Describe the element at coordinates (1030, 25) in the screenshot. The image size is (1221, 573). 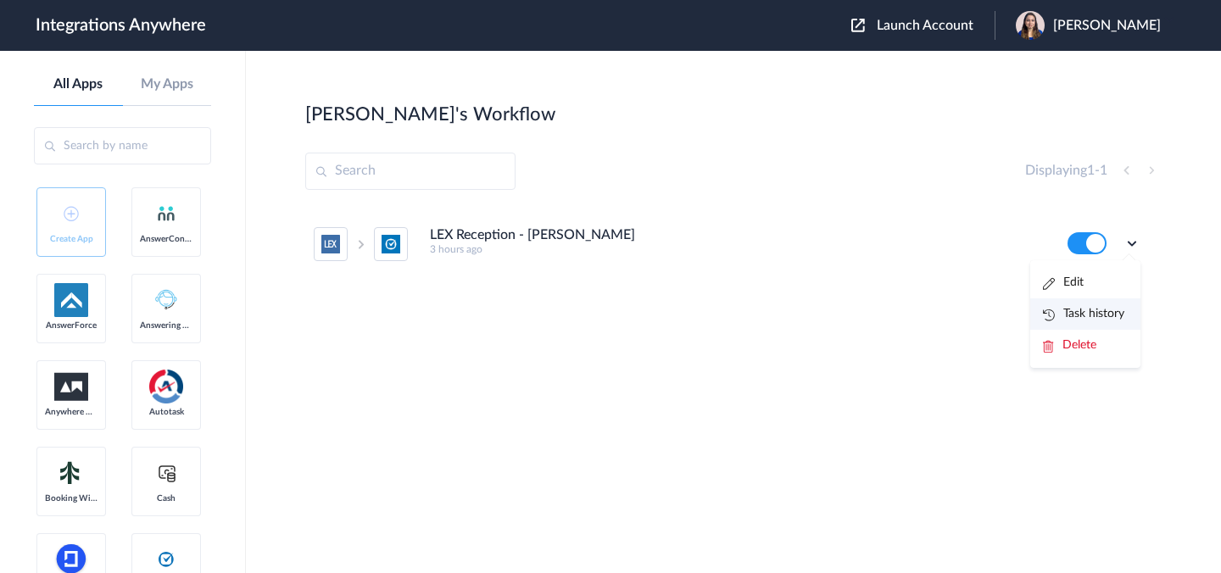
I see `img: 2af217df-18b2-4e4c-9b32-498ee3b53f90.jpeg` at that location.